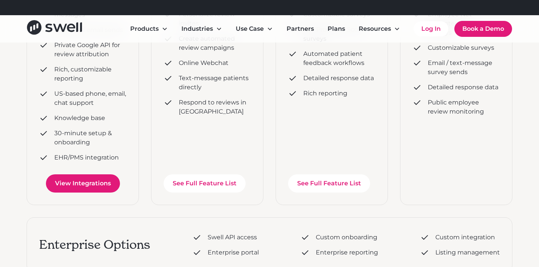 The image size is (539, 267). Describe the element at coordinates (465, 237) in the screenshot. I see `div: Custom integration` at that location.